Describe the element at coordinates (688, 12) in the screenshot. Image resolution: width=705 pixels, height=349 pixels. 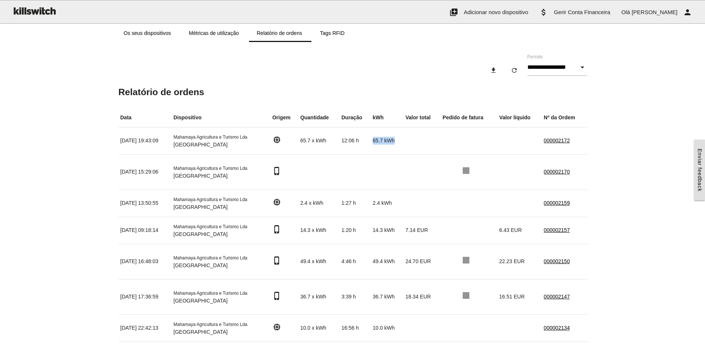
I see `i: person` at that location.